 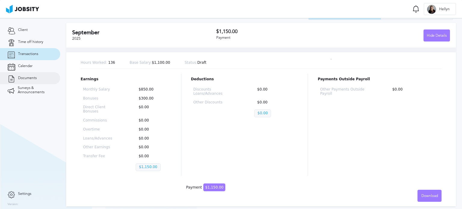 I want to click on span: 2025, so click(x=76, y=38).